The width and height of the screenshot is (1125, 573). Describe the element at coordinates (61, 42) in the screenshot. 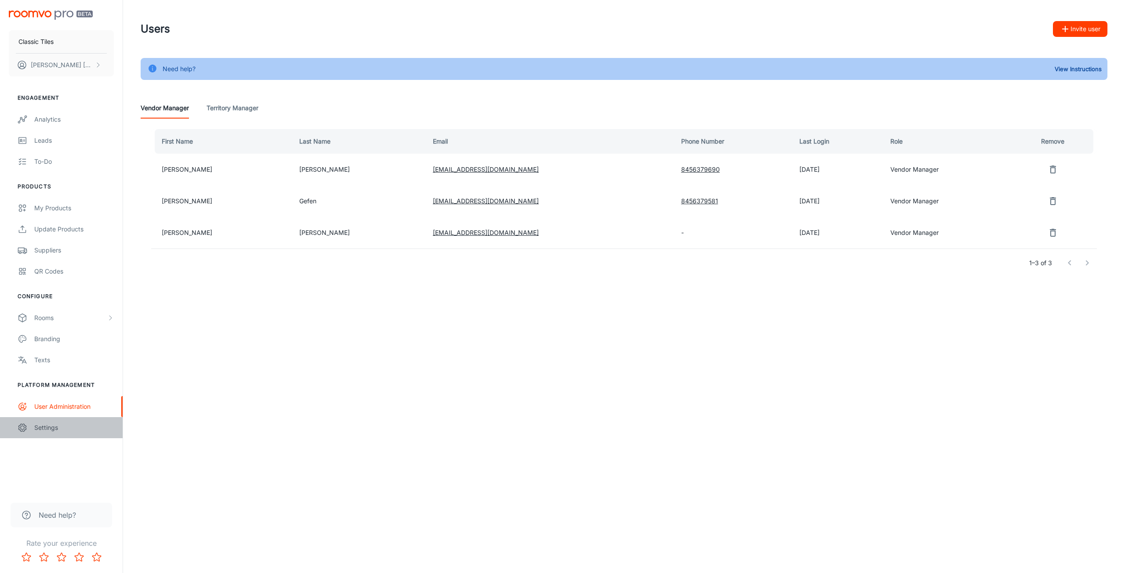

I see `button: Classic Tiles` at that location.